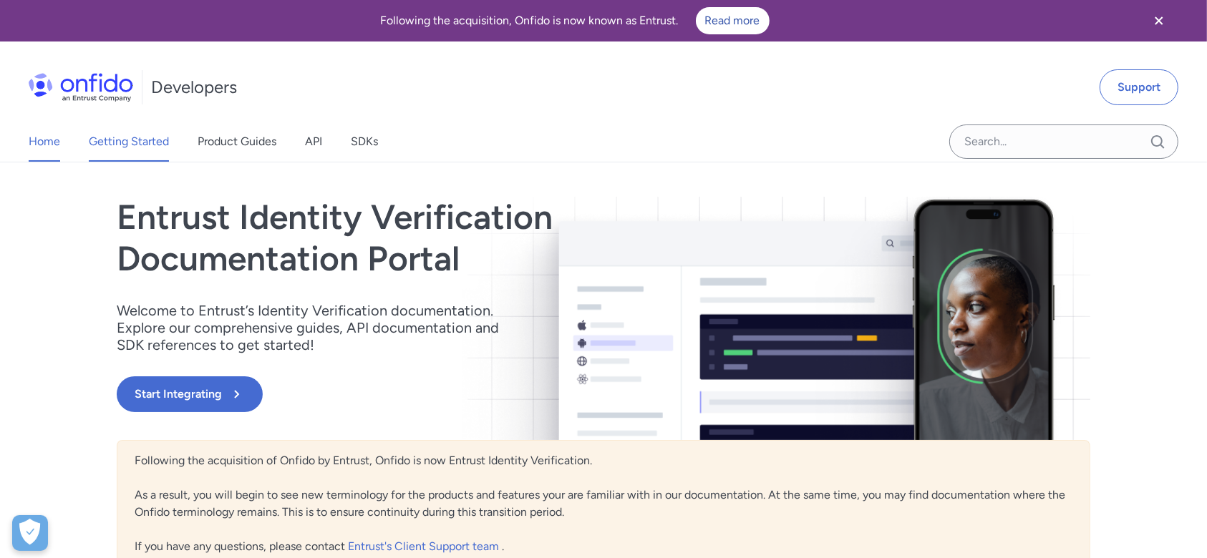 Image resolution: width=1207 pixels, height=558 pixels. What do you see at coordinates (30, 533) in the screenshot?
I see `div: Cookie Preferences` at bounding box center [30, 533].